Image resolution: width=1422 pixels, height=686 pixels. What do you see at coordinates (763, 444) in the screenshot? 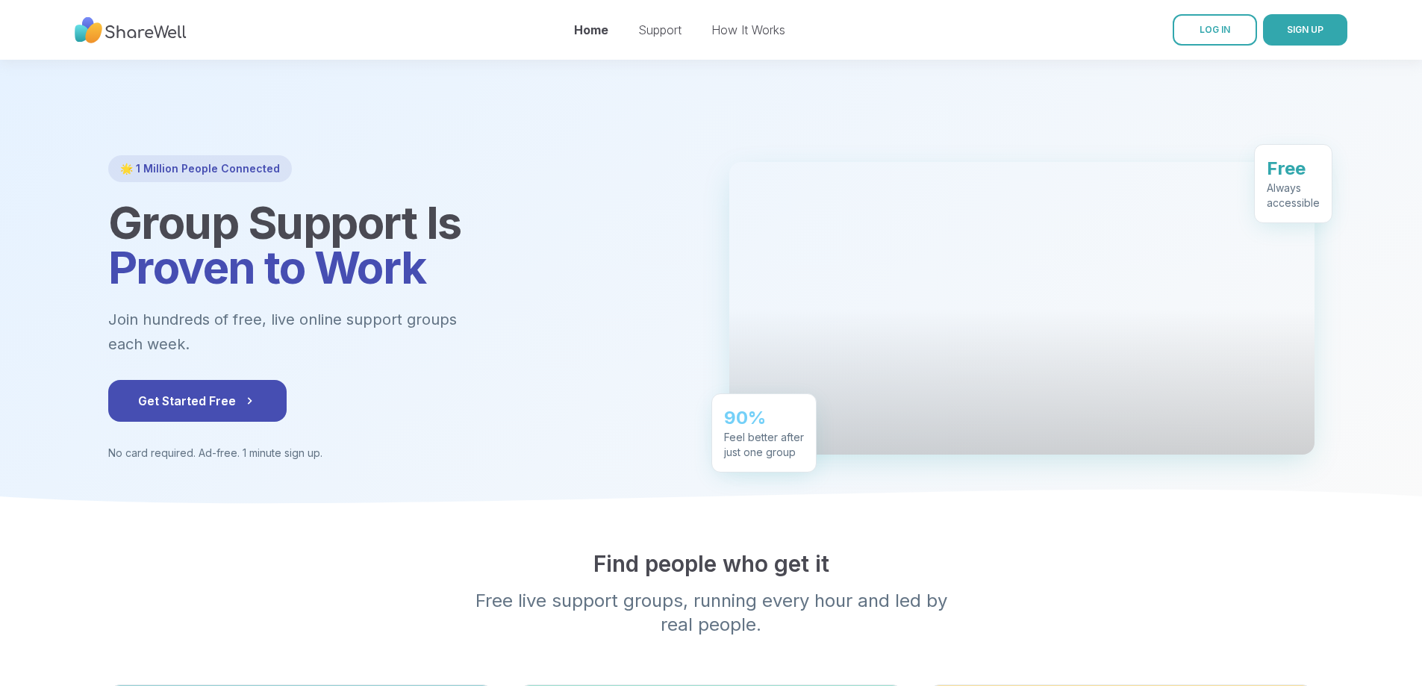
I see `div: Feel better after just one group` at bounding box center [763, 444].